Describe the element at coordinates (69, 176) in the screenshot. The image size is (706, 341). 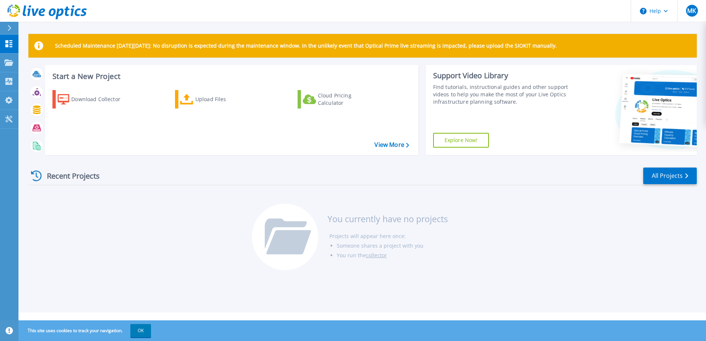
I see `div: Recent Projects` at that location.